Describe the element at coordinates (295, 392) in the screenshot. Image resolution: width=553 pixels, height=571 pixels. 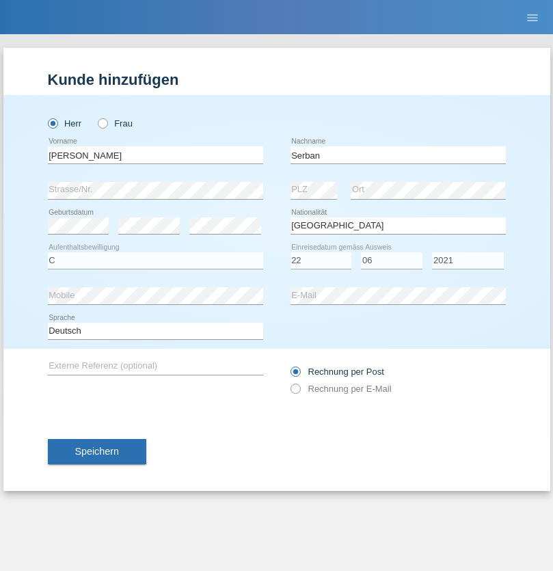
I see `input: Rechnung per E-Mail` at that location.